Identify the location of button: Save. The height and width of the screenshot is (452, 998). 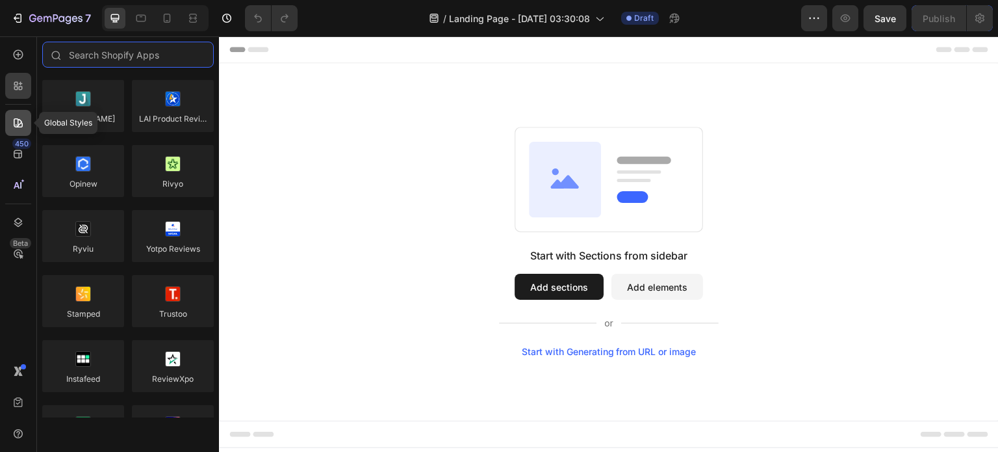
(885, 18).